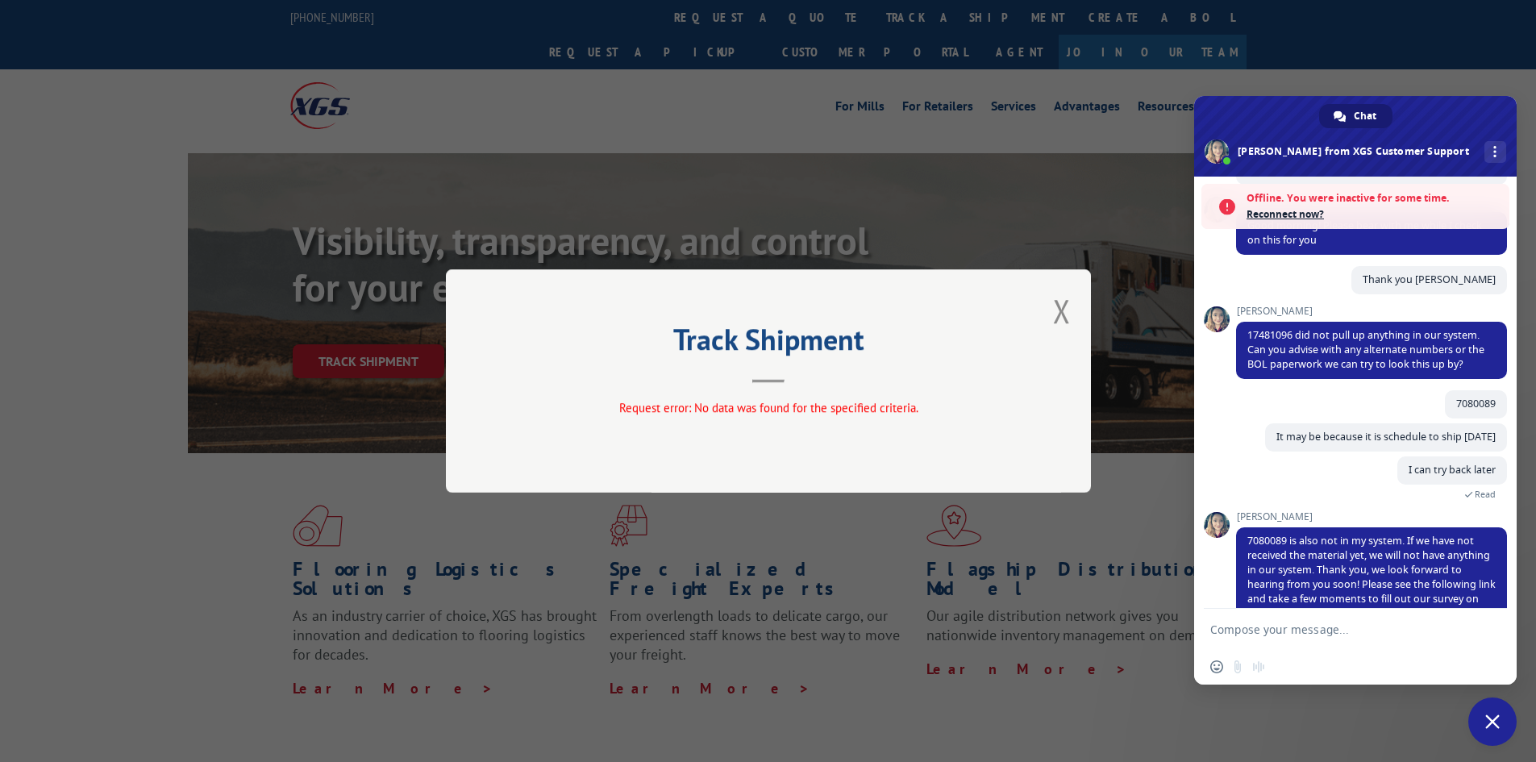  Describe the element at coordinates (1217, 667) in the screenshot. I see `span: Insert an emoji` at that location.